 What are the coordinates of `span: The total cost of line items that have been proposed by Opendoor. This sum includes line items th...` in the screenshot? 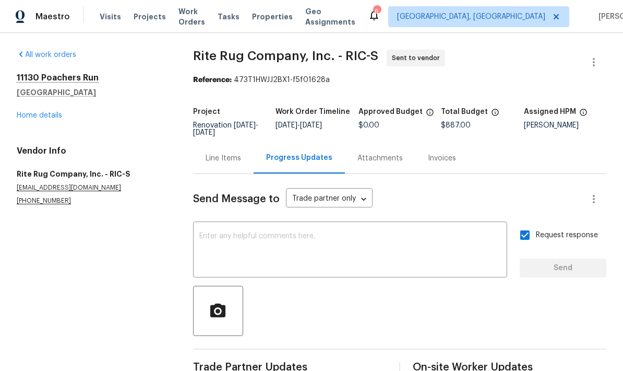 It's located at (495, 115).